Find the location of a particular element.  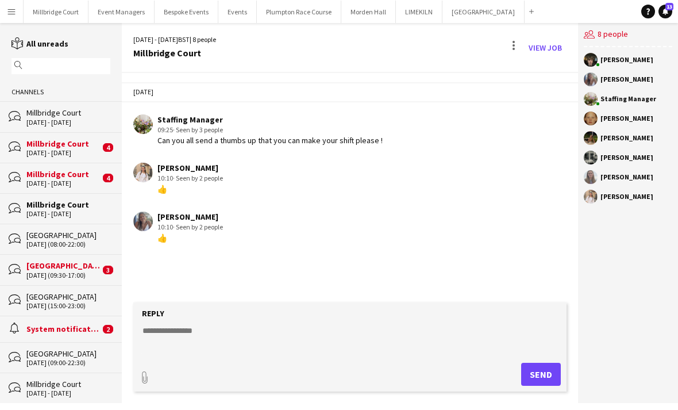

button: Morden Hall is located at coordinates (368, 11).